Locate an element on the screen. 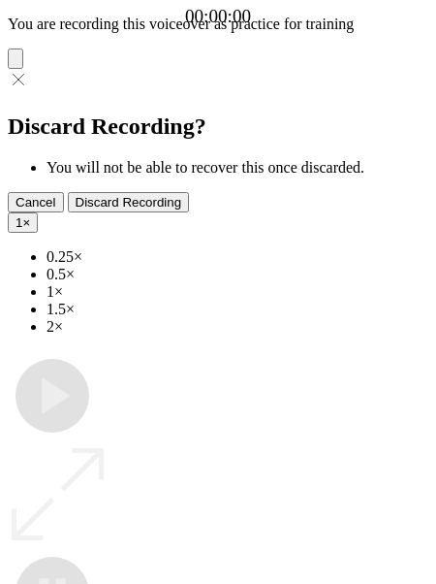 This screenshot has height=584, width=436. h2: Discard Recording? is located at coordinates (218, 126).